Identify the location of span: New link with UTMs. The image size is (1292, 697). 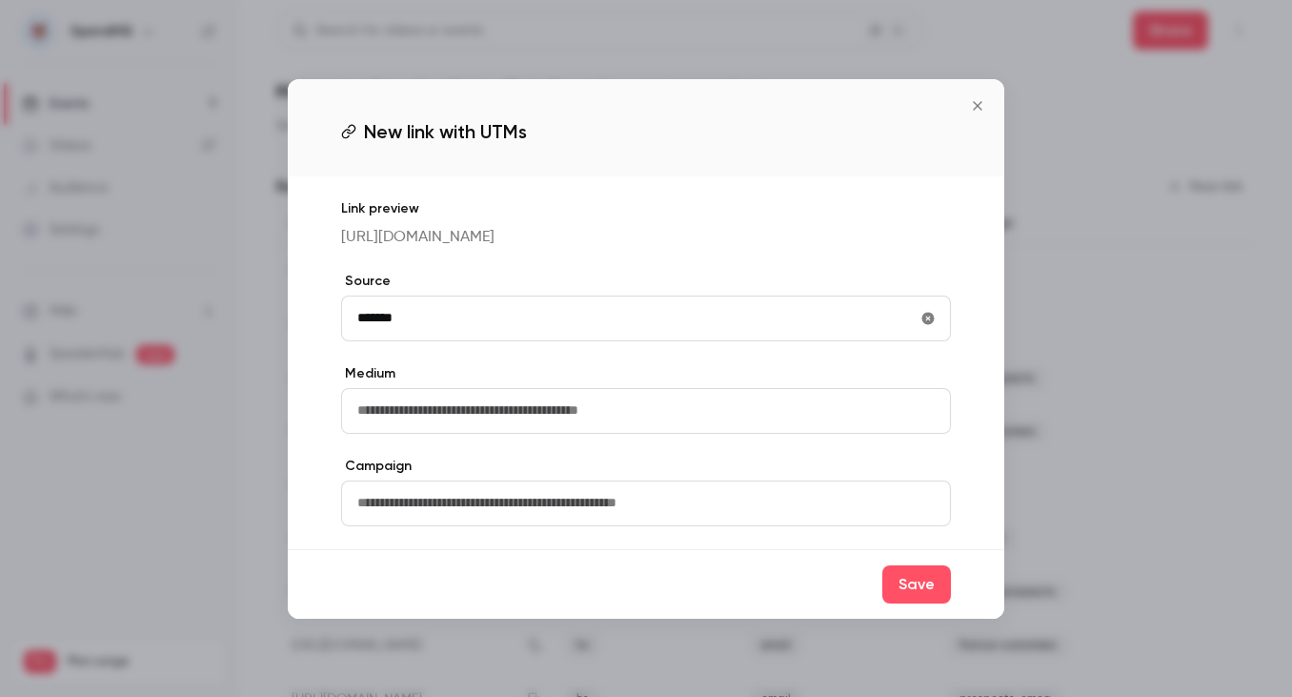
(445, 131).